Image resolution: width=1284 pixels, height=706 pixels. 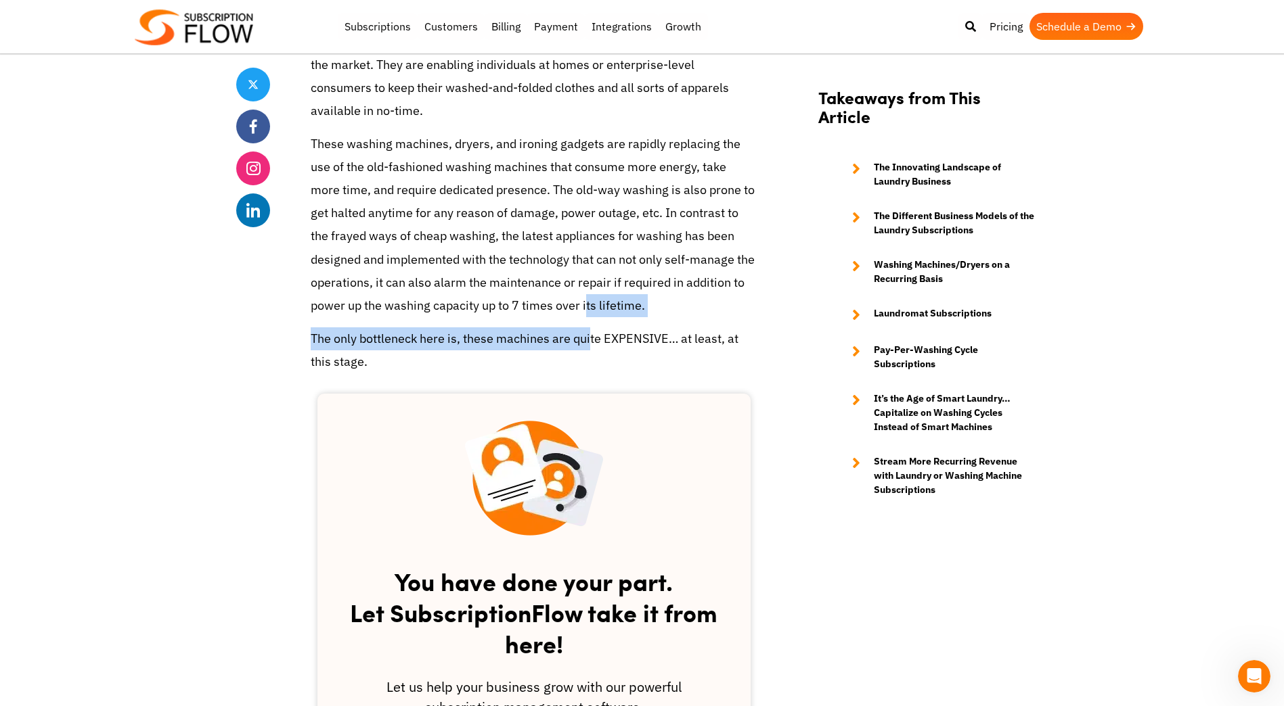 I want to click on a: Customers, so click(x=451, y=26).